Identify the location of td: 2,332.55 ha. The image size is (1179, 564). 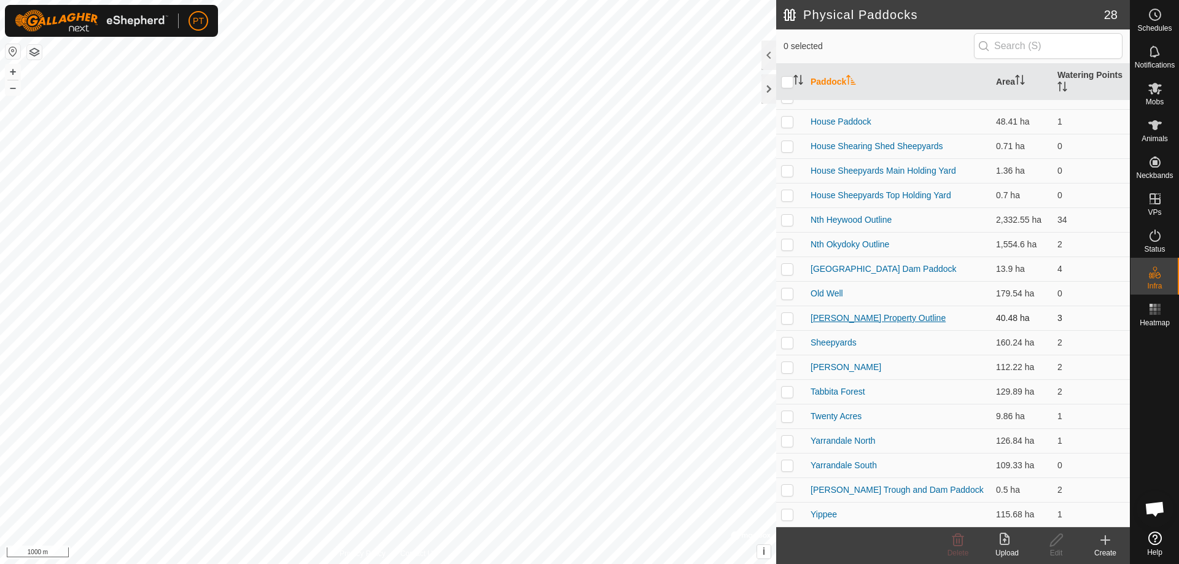
(1022, 220).